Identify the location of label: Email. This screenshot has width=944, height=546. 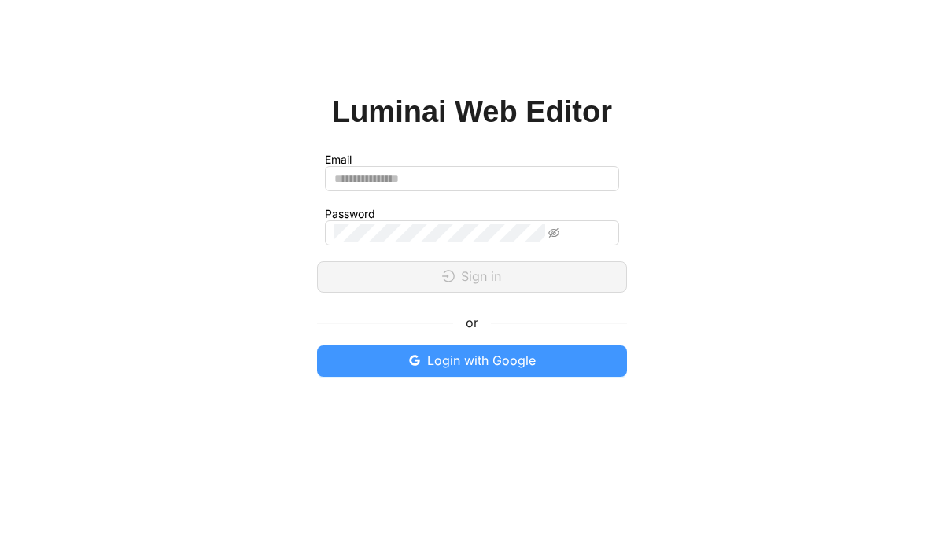
(338, 159).